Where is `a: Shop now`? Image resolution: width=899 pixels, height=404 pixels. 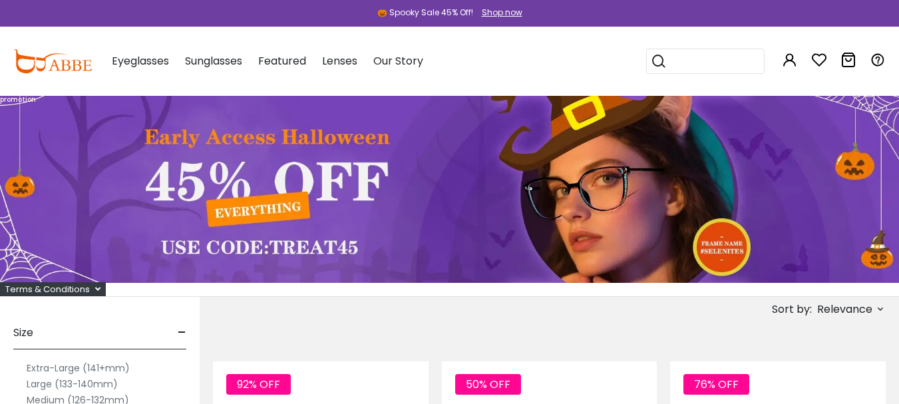
a: Shop now is located at coordinates (498, 12).